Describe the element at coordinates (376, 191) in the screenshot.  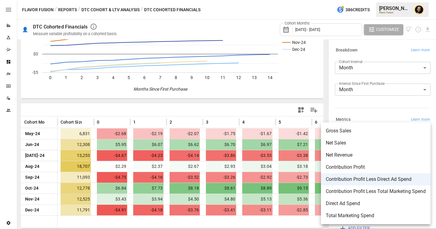
I see `span: Contribution Profit Less Total Marketing Spend` at that location.